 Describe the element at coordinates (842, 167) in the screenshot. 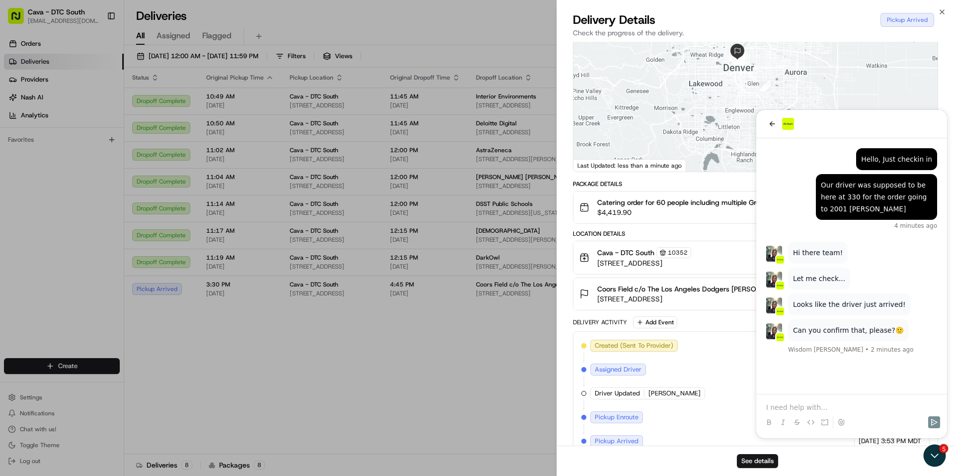

I see `span: Map data ©2025 Google` at that location.